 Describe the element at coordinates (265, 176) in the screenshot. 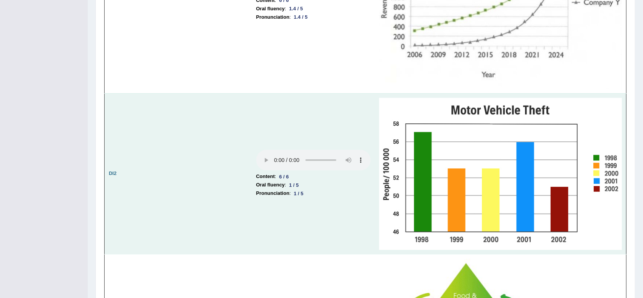

I see `b: Content` at that location.